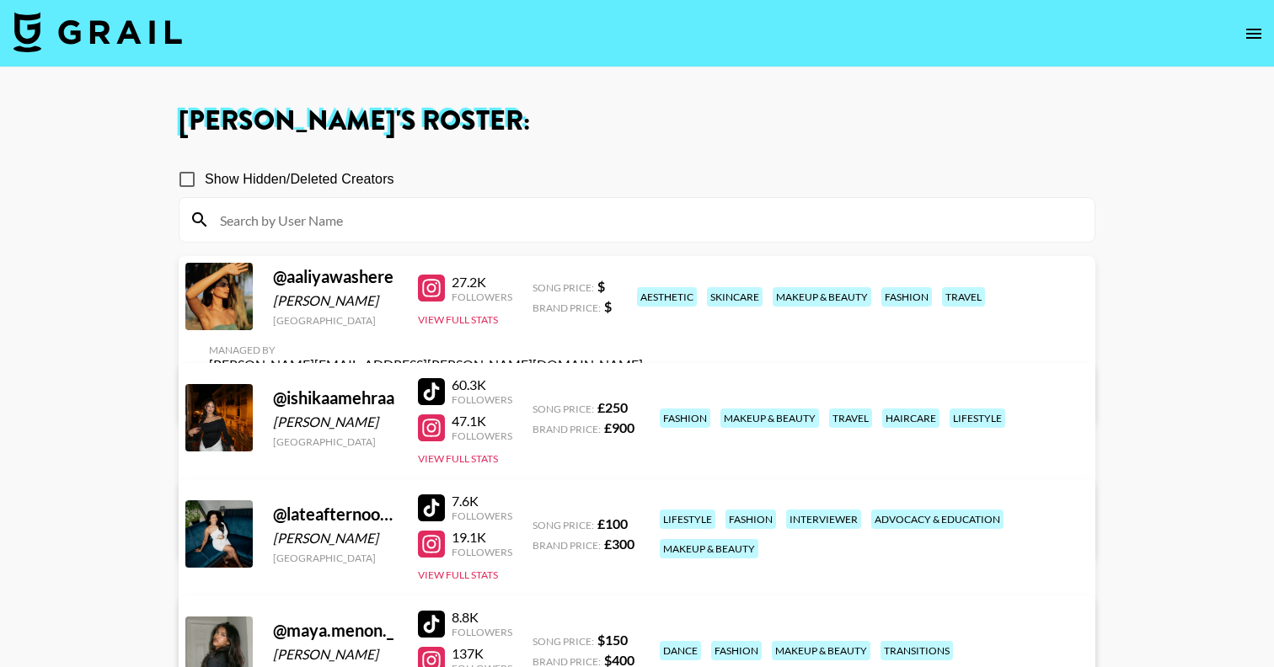 Image resolution: width=1274 pixels, height=667 pixels. Describe the element at coordinates (917, 651) in the screenshot. I see `div: transitions` at that location.